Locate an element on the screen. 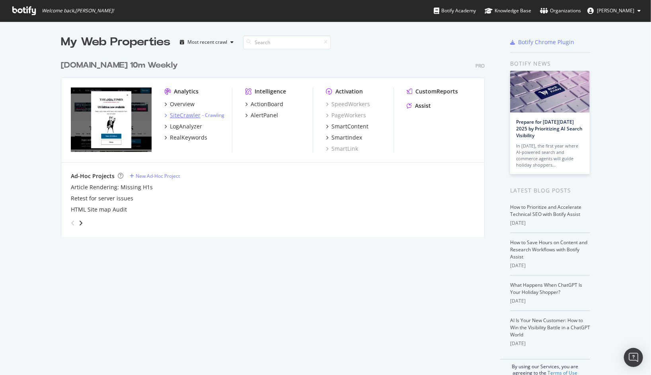  div: New Ad-Hoc Project is located at coordinates (158, 176).